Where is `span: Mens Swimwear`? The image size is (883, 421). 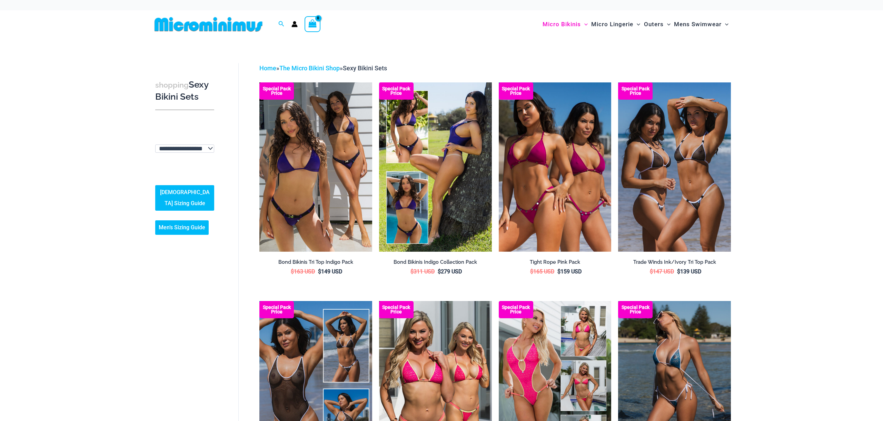 span: Mens Swimwear is located at coordinates (698, 24).